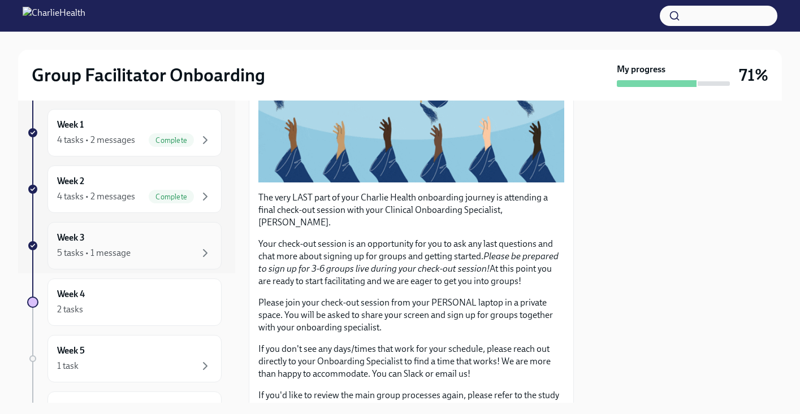  What do you see at coordinates (68, 366) in the screenshot?
I see `div: 1 task` at bounding box center [68, 366].